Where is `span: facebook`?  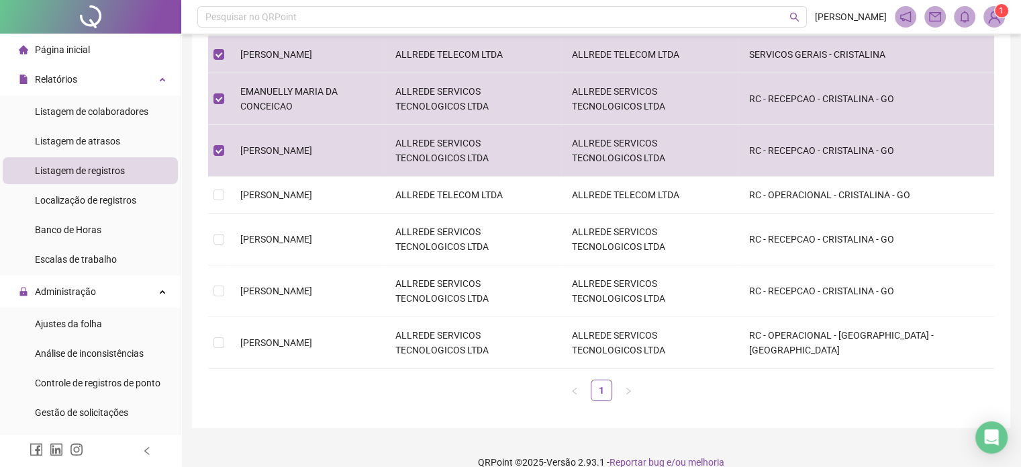
span: facebook is located at coordinates (36, 449).